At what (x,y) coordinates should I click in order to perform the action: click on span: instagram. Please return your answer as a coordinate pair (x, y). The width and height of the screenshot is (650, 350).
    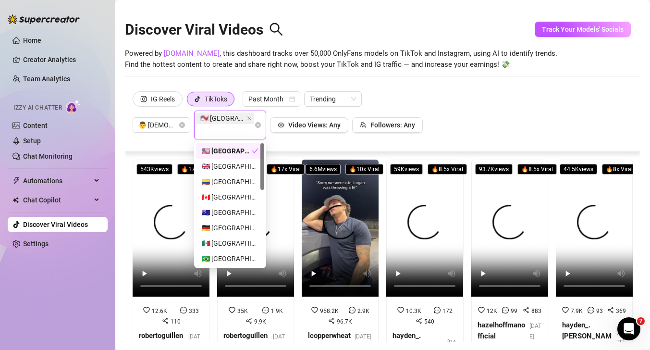
    Looking at the image, I should click on (144, 99).